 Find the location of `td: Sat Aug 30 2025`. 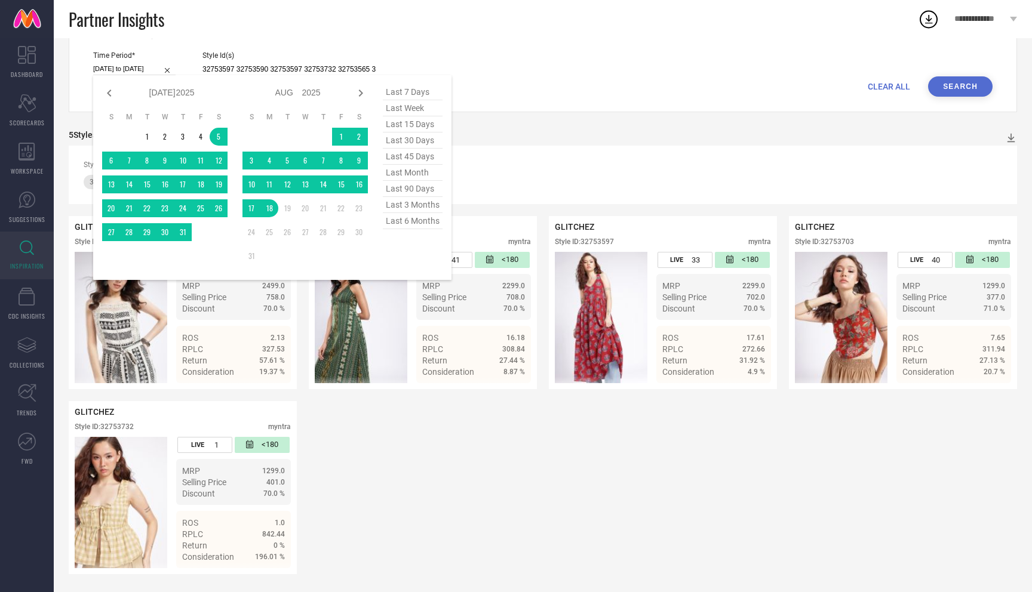

td: Sat Aug 30 2025 is located at coordinates (359, 232).